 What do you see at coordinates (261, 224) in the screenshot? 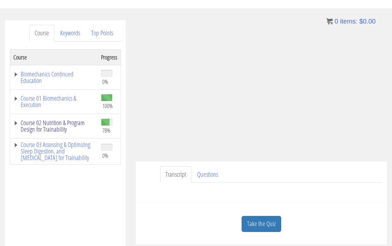
I see `a: Take the Quiz` at bounding box center [261, 224].